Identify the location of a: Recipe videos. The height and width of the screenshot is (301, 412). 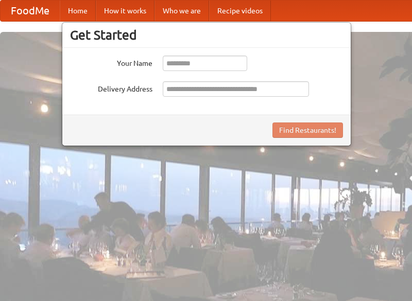
(240, 11).